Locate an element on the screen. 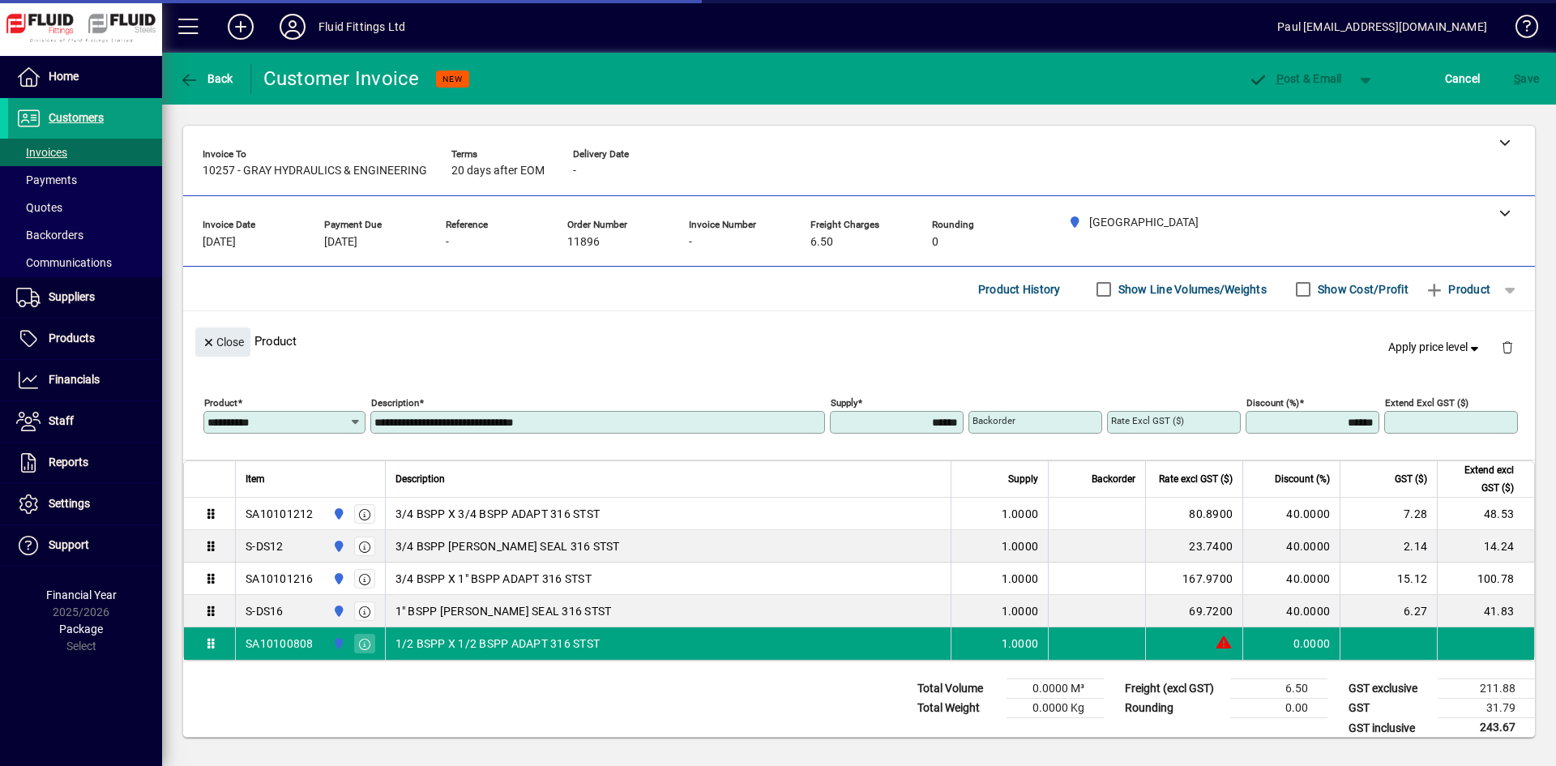 This screenshot has width=1556, height=766. a: Quotes is located at coordinates (85, 207).